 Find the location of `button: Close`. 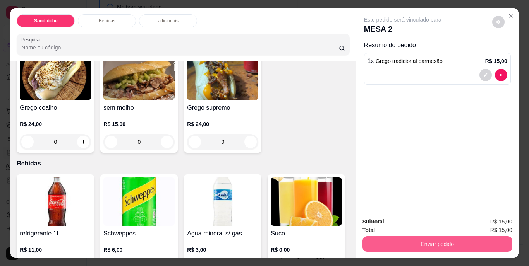

button: Close is located at coordinates (510, 16).